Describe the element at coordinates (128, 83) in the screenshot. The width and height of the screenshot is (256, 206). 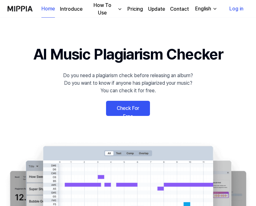
I see `div: Do you need a plagiarism check before releasing an album? Do you want to know if anyone has plagi...` at that location.